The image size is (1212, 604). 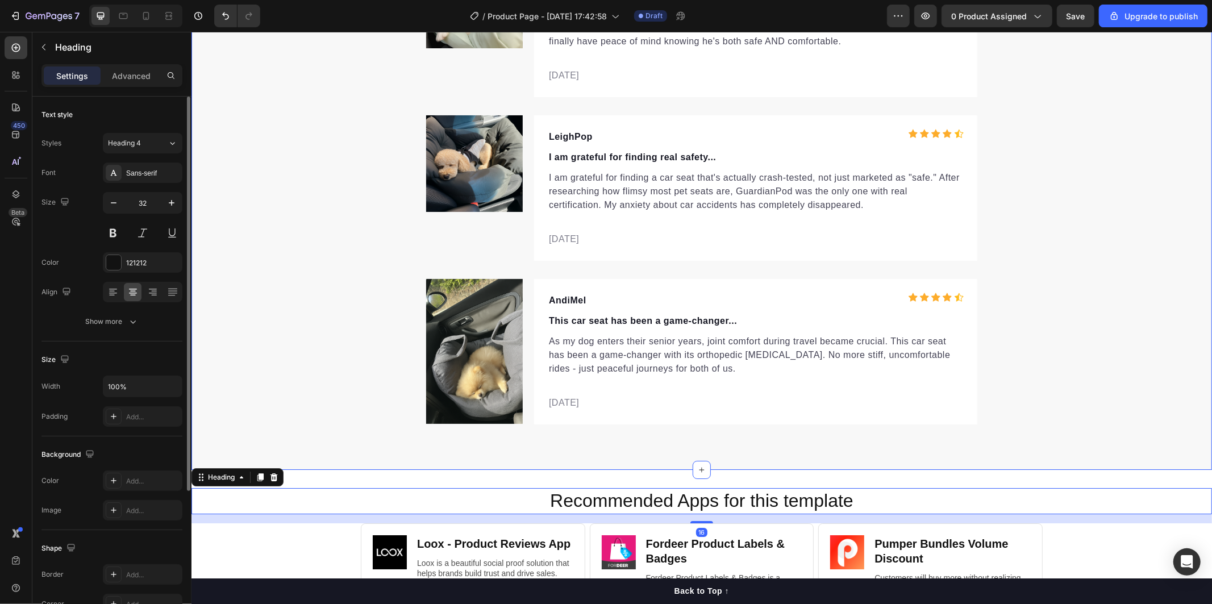 What do you see at coordinates (1075, 16) in the screenshot?
I see `span: Save` at bounding box center [1075, 16].